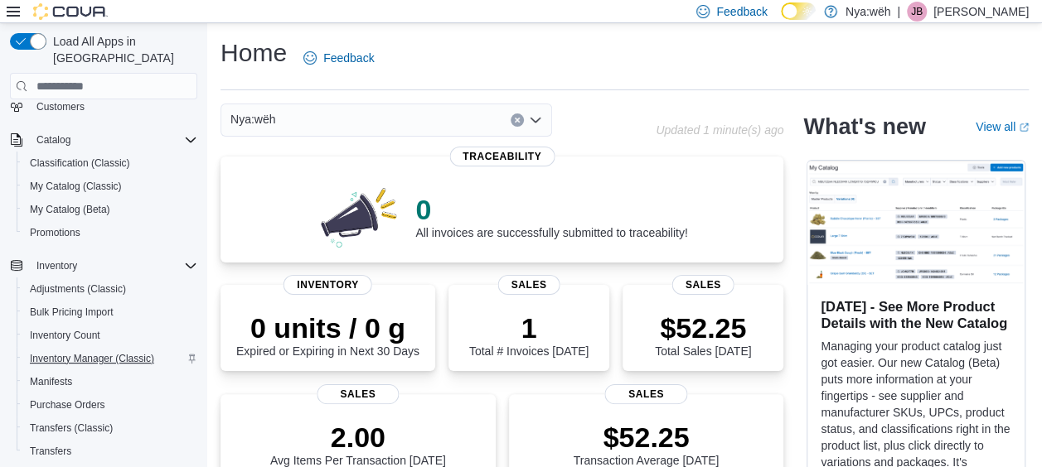  I want to click on a: Transfers (Classic), so click(71, 428).